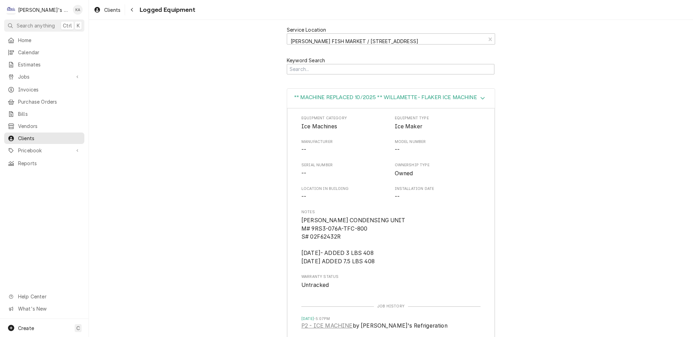 This screenshot has height=337, width=693. What do you see at coordinates (409, 126) in the screenshot?
I see `span: Ice Maker` at bounding box center [409, 126].